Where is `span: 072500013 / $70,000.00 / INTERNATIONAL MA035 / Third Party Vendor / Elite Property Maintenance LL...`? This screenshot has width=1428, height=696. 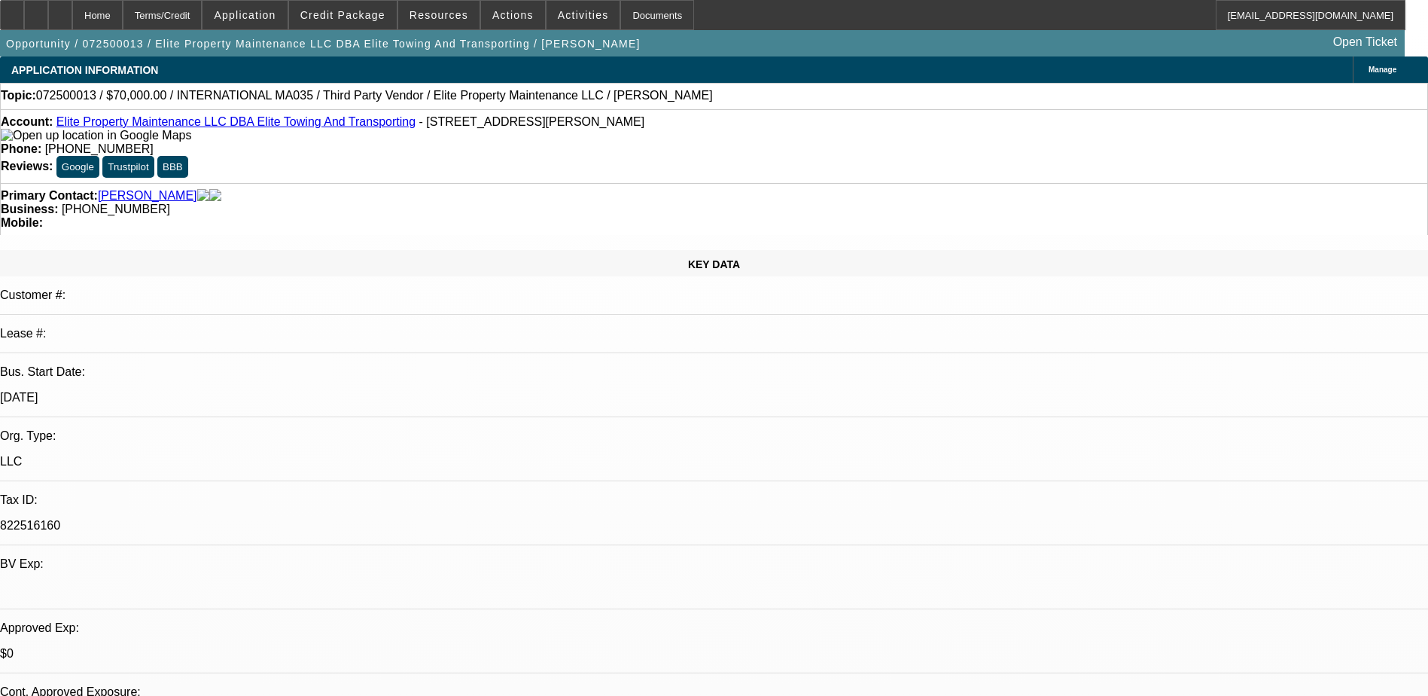 span: 072500013 / $70,000.00 / INTERNATIONAL MA035 / Third Party Vendor / Elite Property Maintenance LL... is located at coordinates (374, 96).